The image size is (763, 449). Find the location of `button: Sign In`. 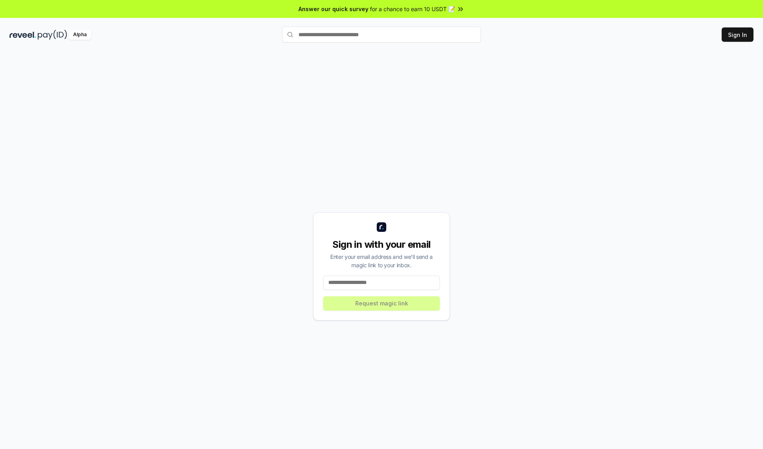

button: Sign In is located at coordinates (738, 35).